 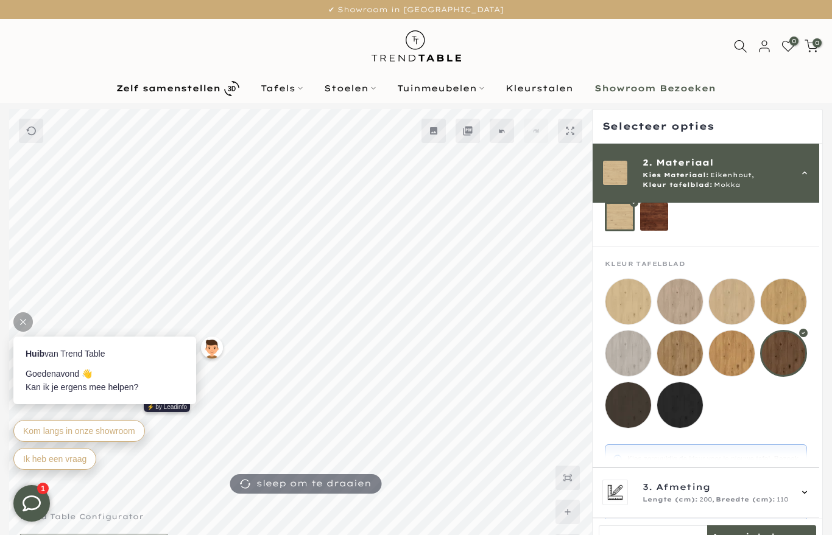 I want to click on a: Kleurstalen, so click(x=540, y=88).